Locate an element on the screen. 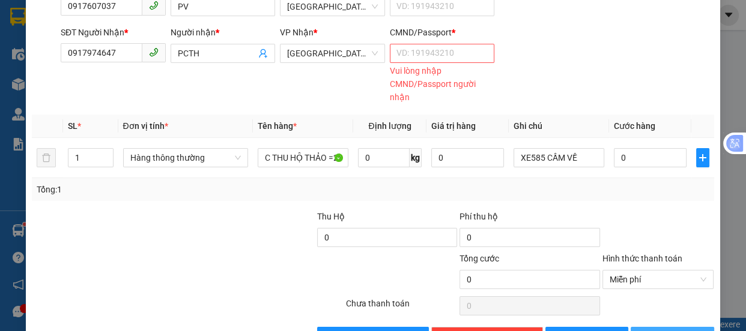 The width and height of the screenshot is (746, 331). div: Phí thu hộ is located at coordinates (529, 219).